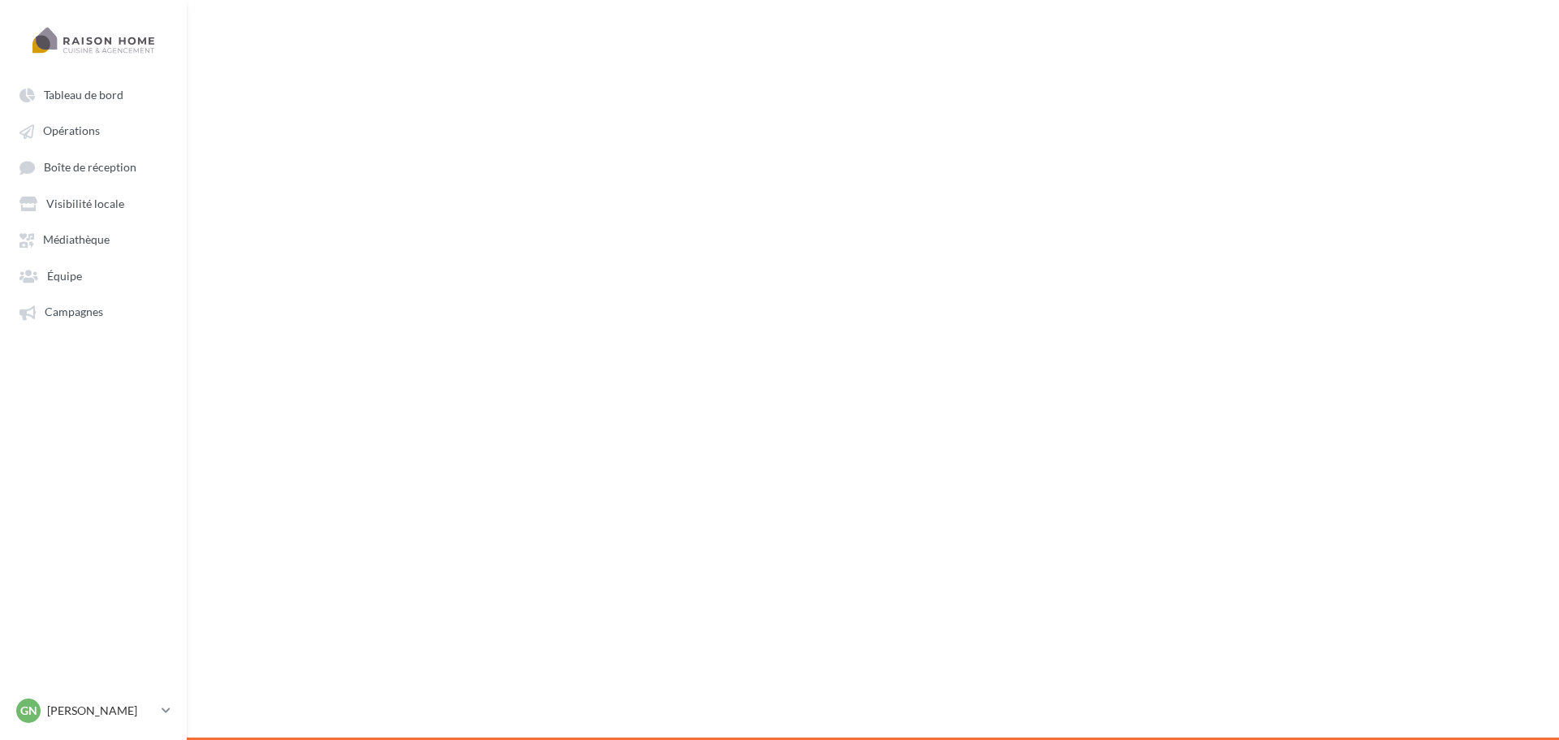 The height and width of the screenshot is (740, 1559). What do you see at coordinates (90, 167) in the screenshot?
I see `span: Boîte de réception` at bounding box center [90, 167].